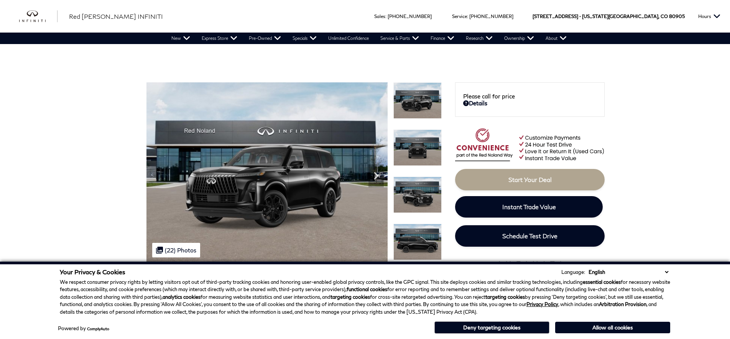  What do you see at coordinates (181, 297) in the screenshot?
I see `strong: analytics cookies` at bounding box center [181, 297].